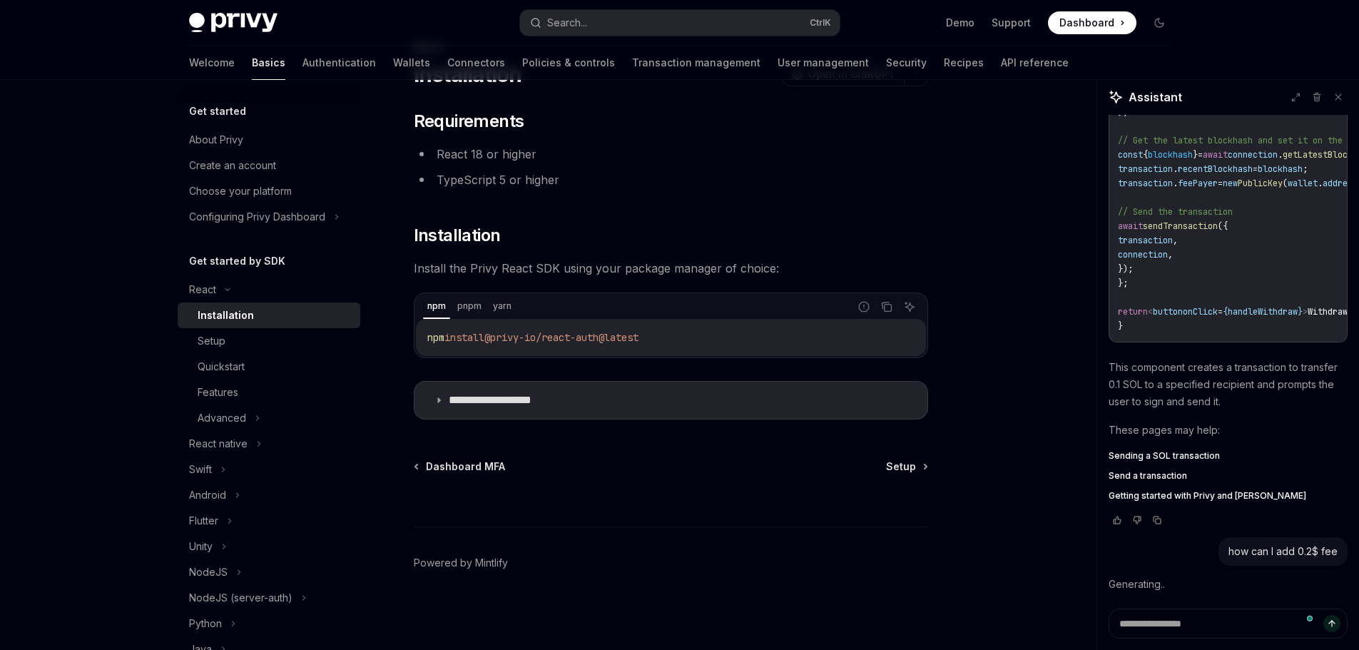  Describe the element at coordinates (436, 337) in the screenshot. I see `span: npm` at that location.